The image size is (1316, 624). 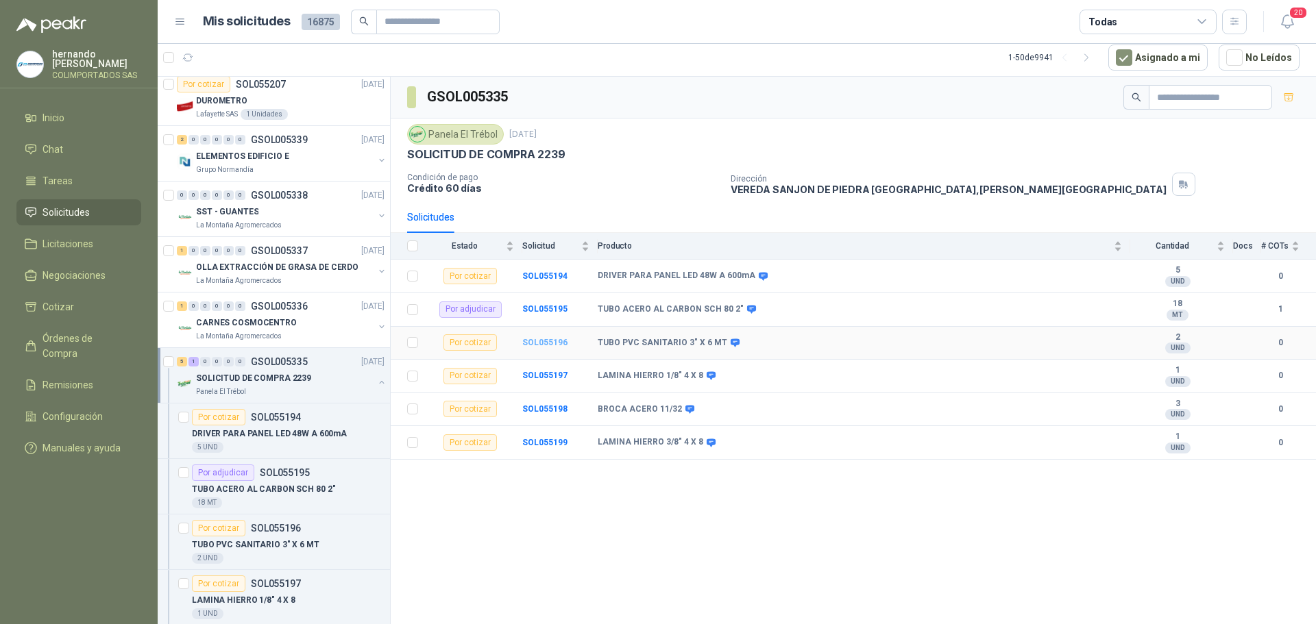 I want to click on p: Dirección, so click(x=949, y=179).